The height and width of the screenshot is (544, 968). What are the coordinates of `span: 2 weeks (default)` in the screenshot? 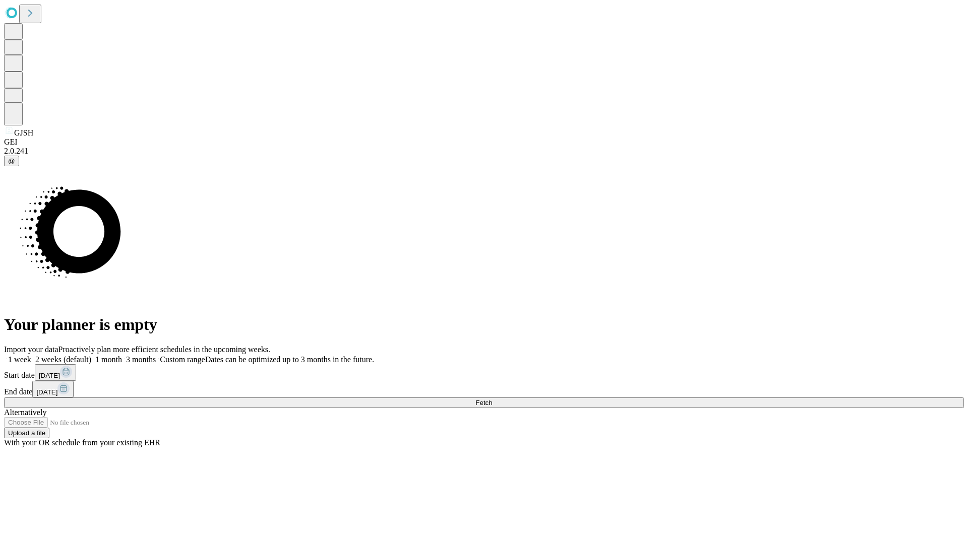 It's located at (63, 359).